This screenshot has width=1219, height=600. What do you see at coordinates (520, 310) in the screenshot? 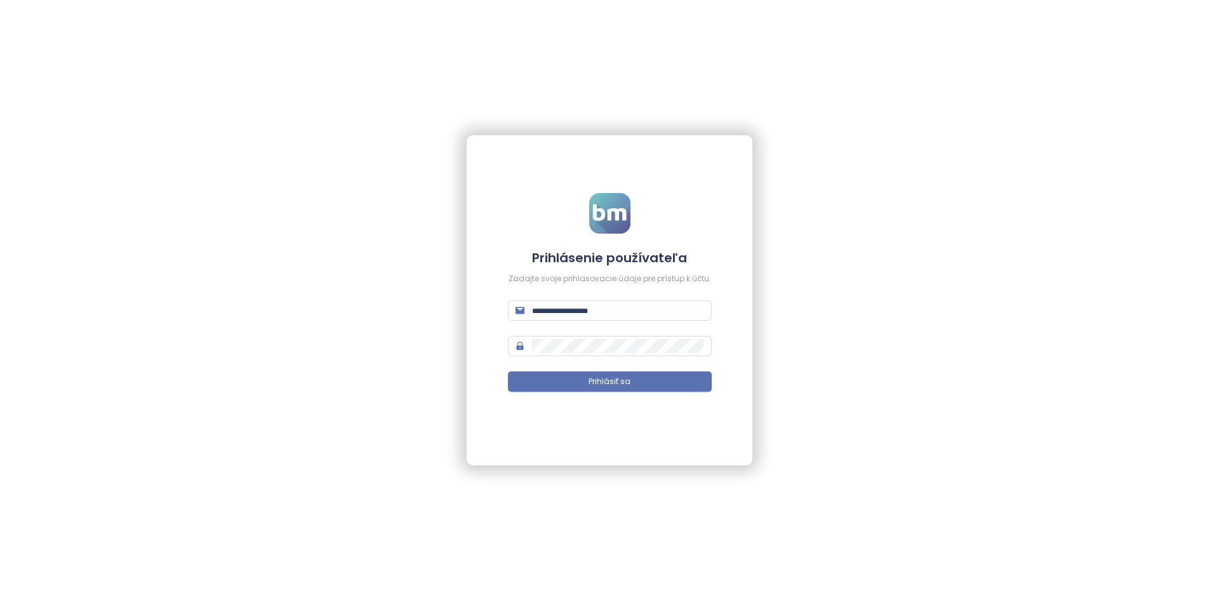
I see `span: mail` at bounding box center [520, 310].